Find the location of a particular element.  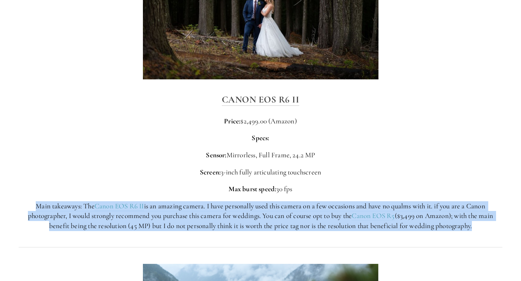

strong: Price: is located at coordinates (232, 121).